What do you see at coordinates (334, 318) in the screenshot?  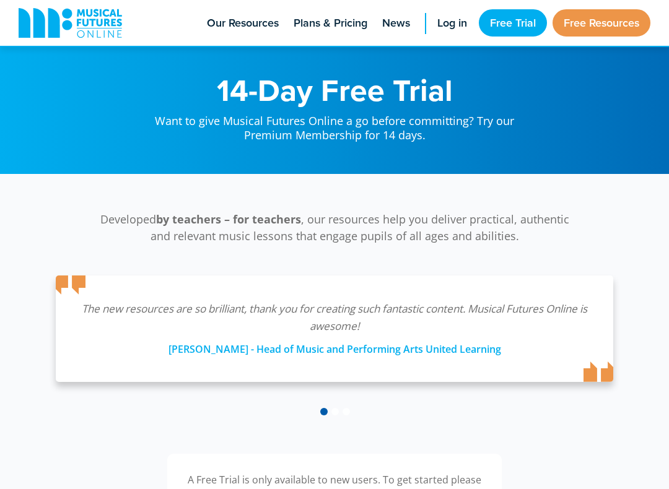 I see `p: The new resources are so brilliant, thank you for creating such fantastic content. Musical Future...` at bounding box center [334, 318].